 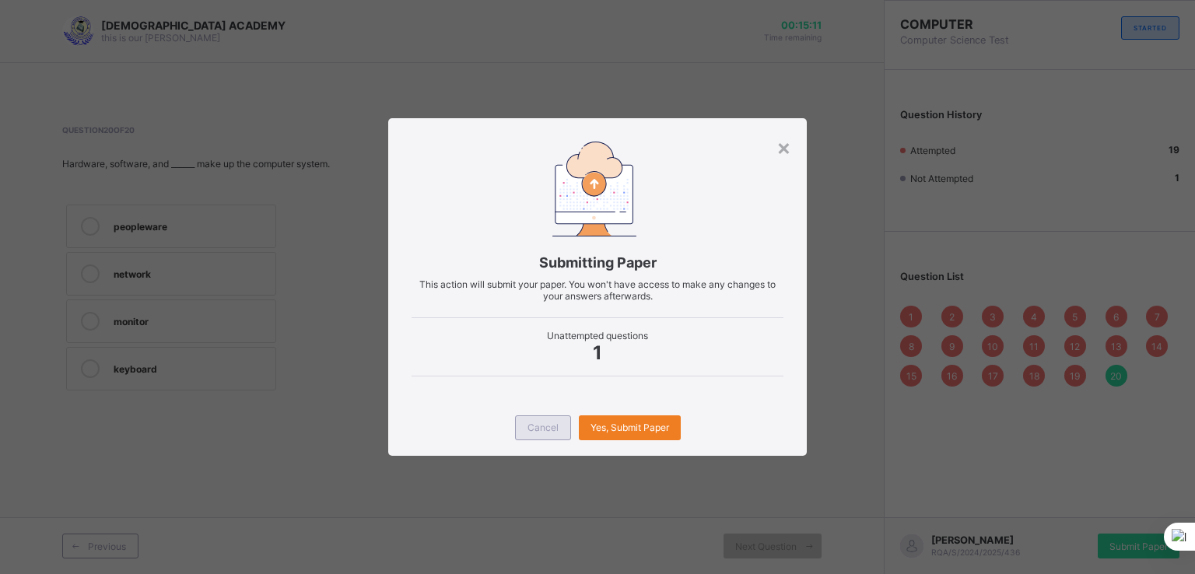 What do you see at coordinates (543, 427) in the screenshot?
I see `span: Cancel` at bounding box center [543, 427].